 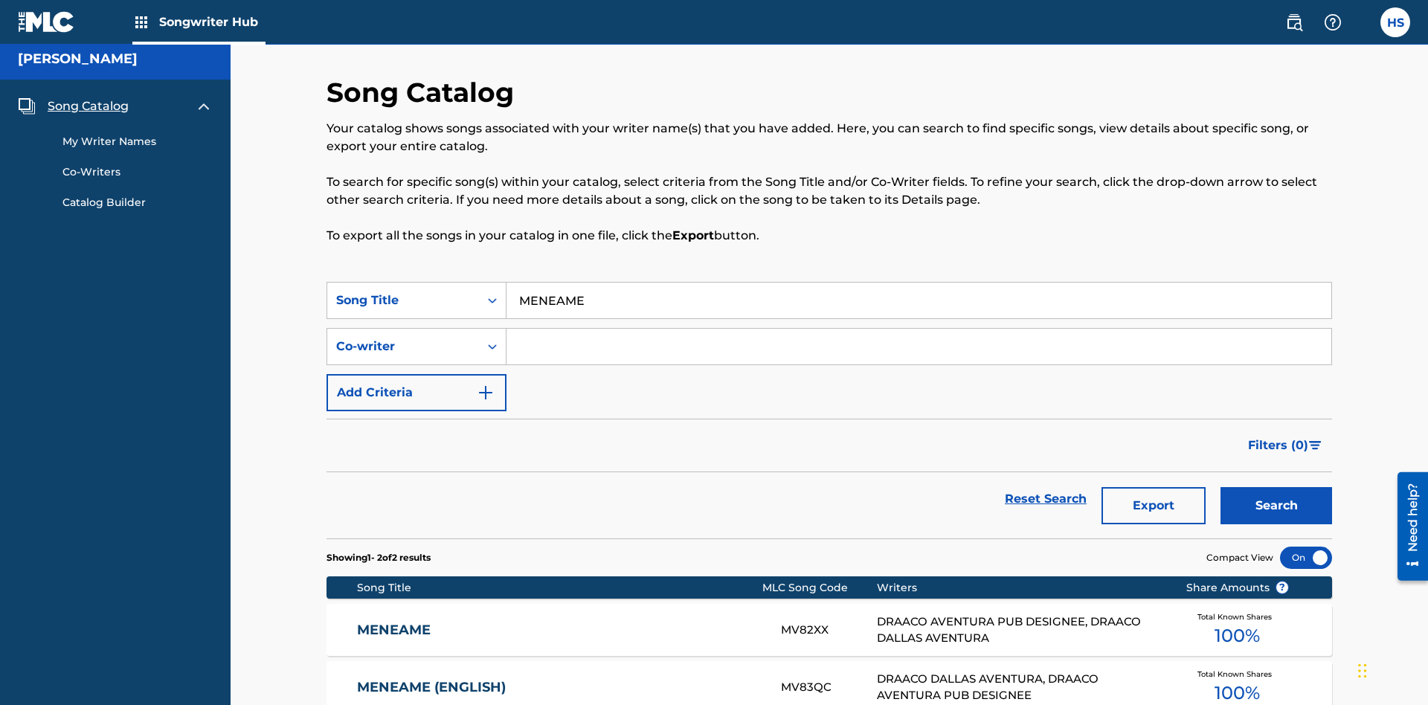 What do you see at coordinates (204, 106) in the screenshot?
I see `img: expand` at bounding box center [204, 106].